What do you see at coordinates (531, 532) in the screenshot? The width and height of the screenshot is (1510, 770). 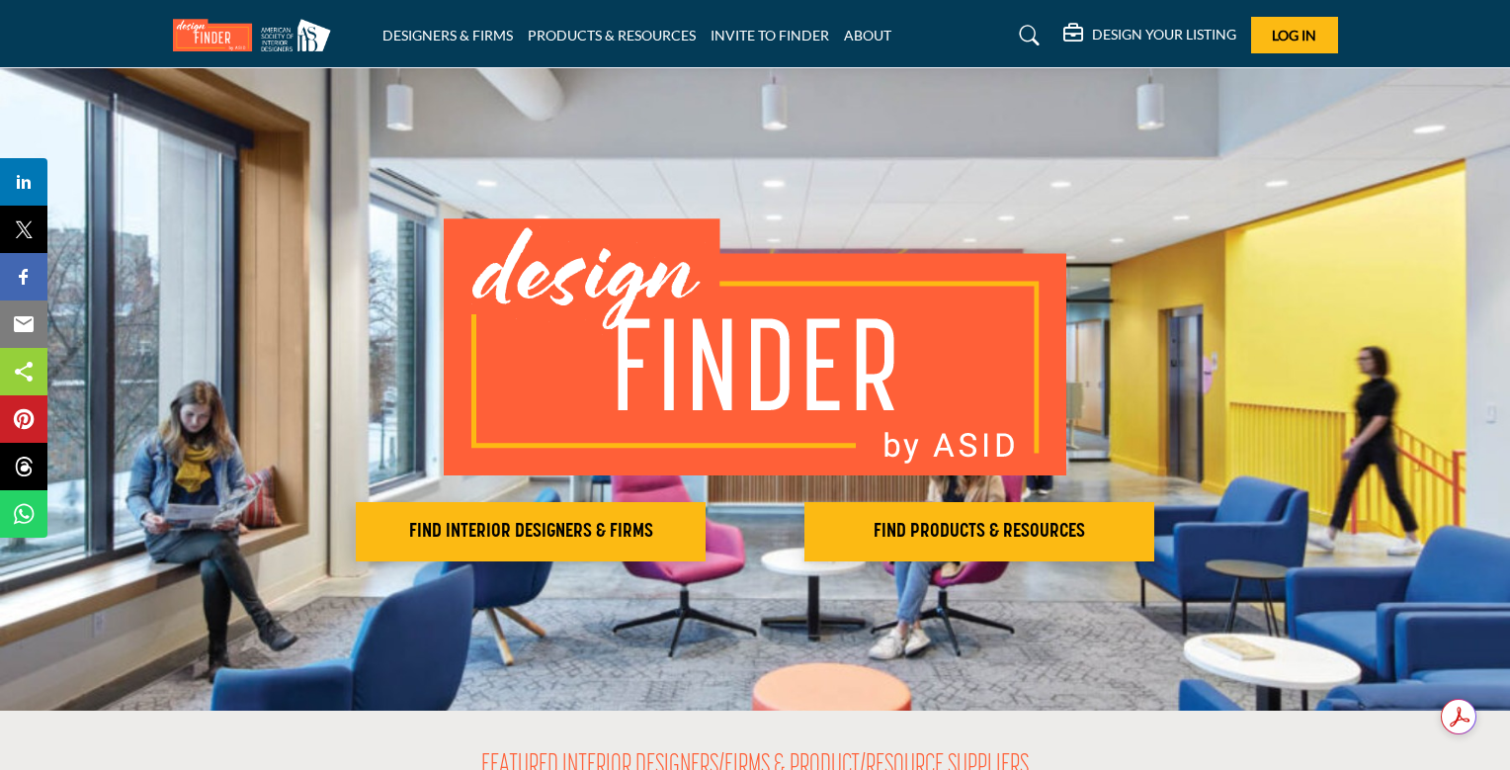 I see `h2: FIND INTERIOR DESIGNERS & FIRMS` at bounding box center [531, 532].